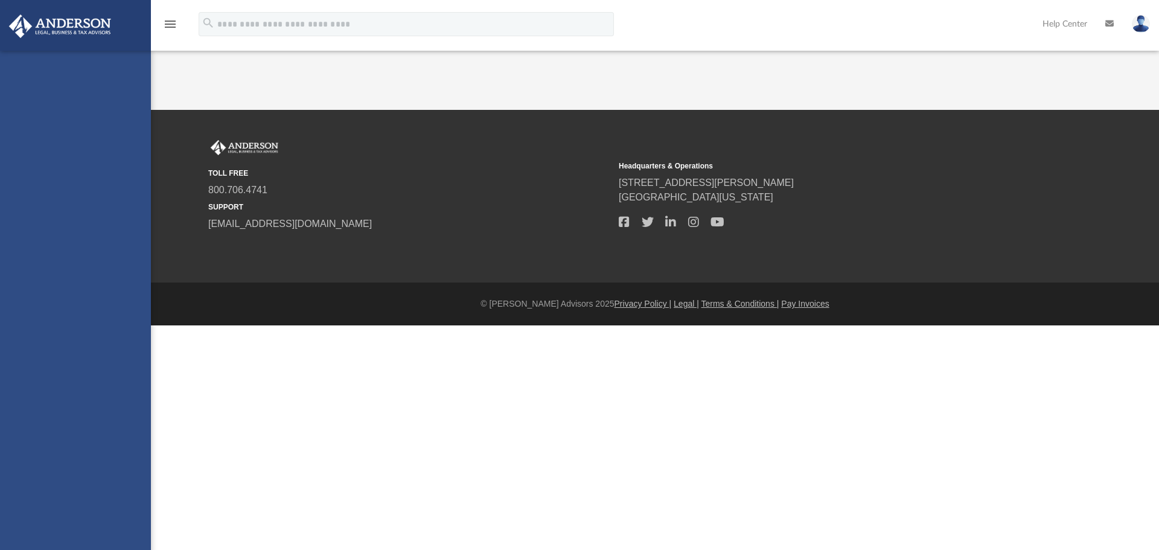 The width and height of the screenshot is (1159, 550). Describe the element at coordinates (170, 24) in the screenshot. I see `i: menu` at that location.